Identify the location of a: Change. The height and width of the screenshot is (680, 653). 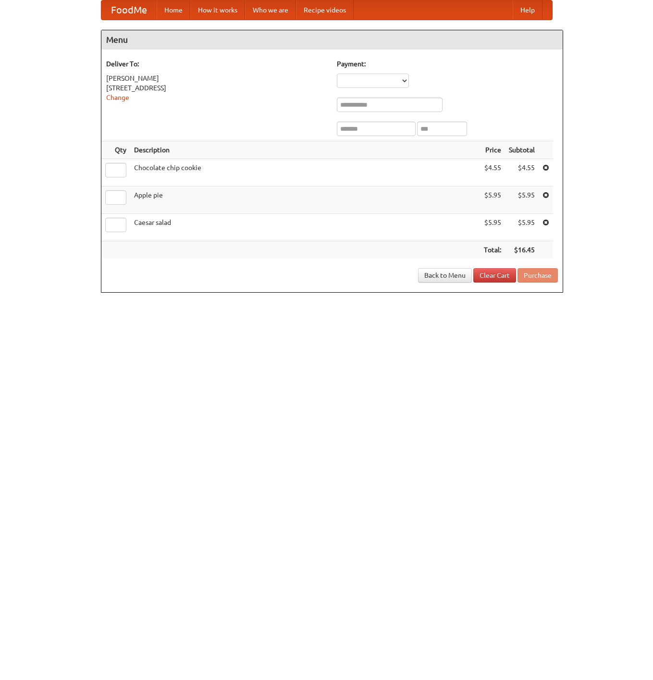
(118, 98).